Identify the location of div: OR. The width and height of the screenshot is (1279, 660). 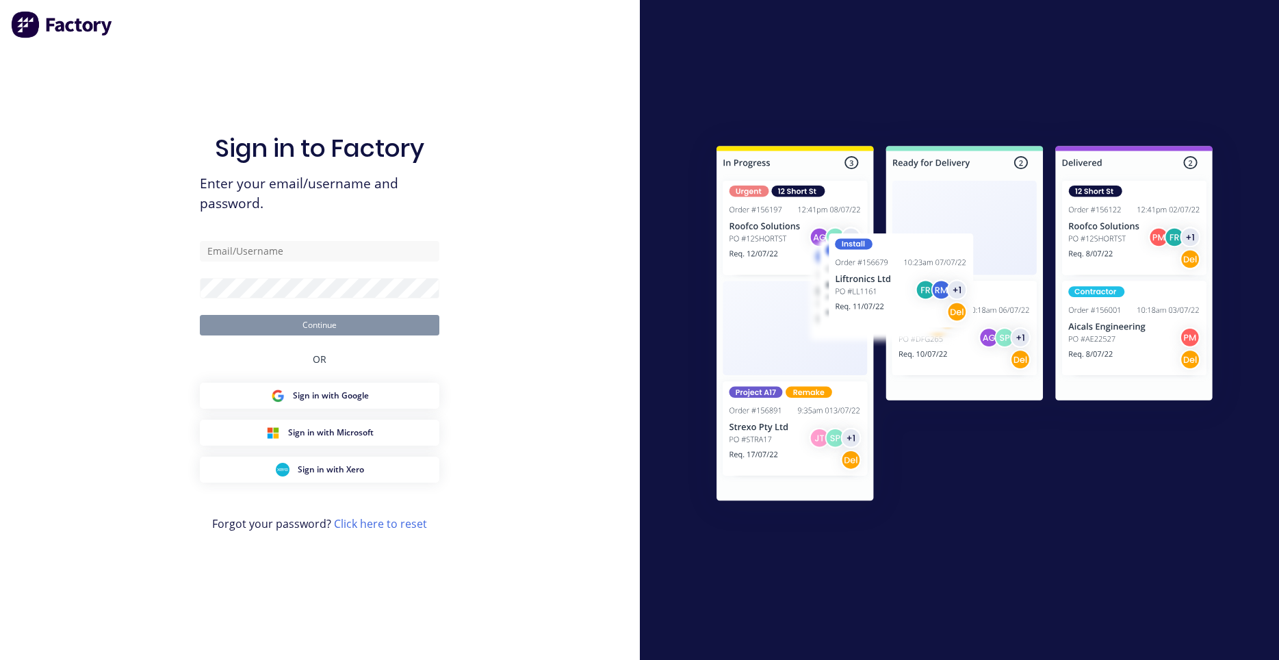
(320, 359).